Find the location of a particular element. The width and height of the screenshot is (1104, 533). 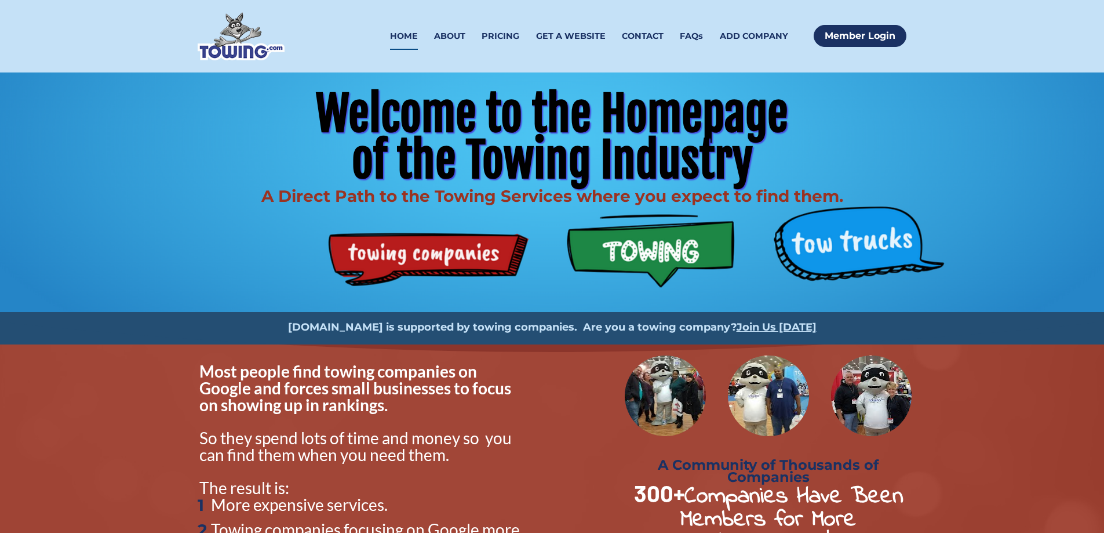

a: FAQs is located at coordinates (692, 36).